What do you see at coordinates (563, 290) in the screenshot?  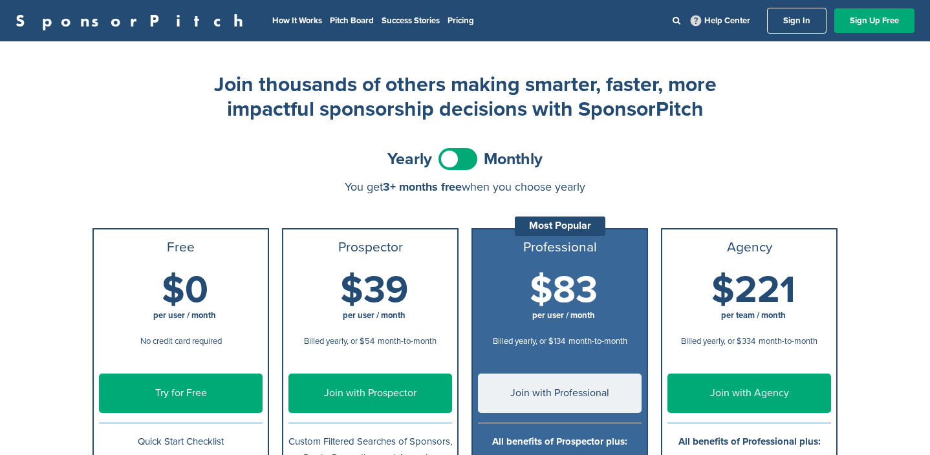 I see `span: $83` at bounding box center [563, 290].